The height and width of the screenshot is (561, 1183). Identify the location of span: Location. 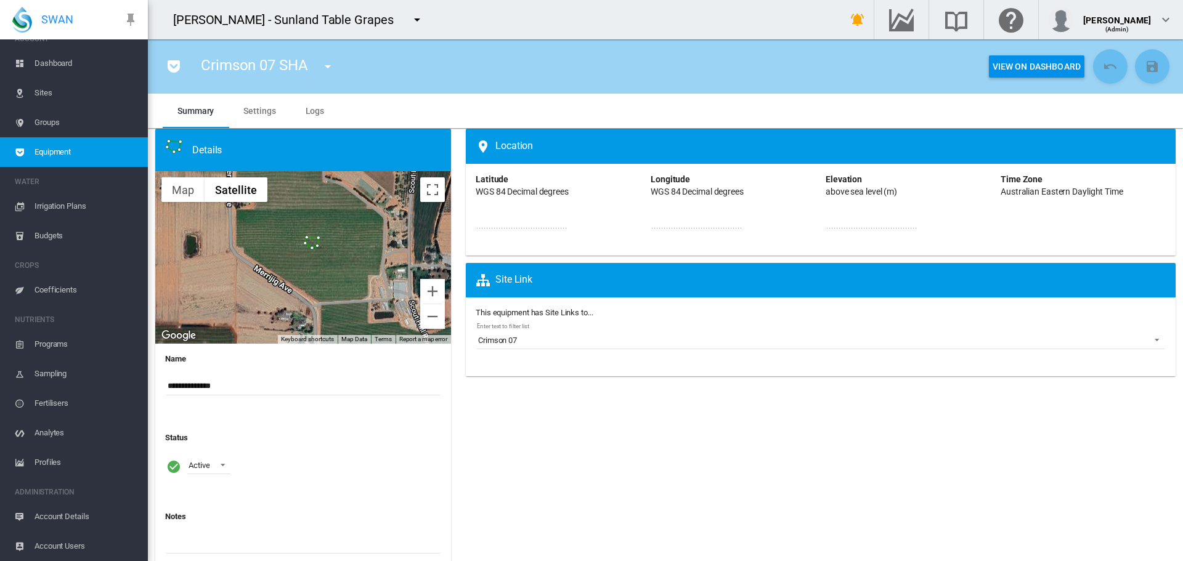
(504, 147).